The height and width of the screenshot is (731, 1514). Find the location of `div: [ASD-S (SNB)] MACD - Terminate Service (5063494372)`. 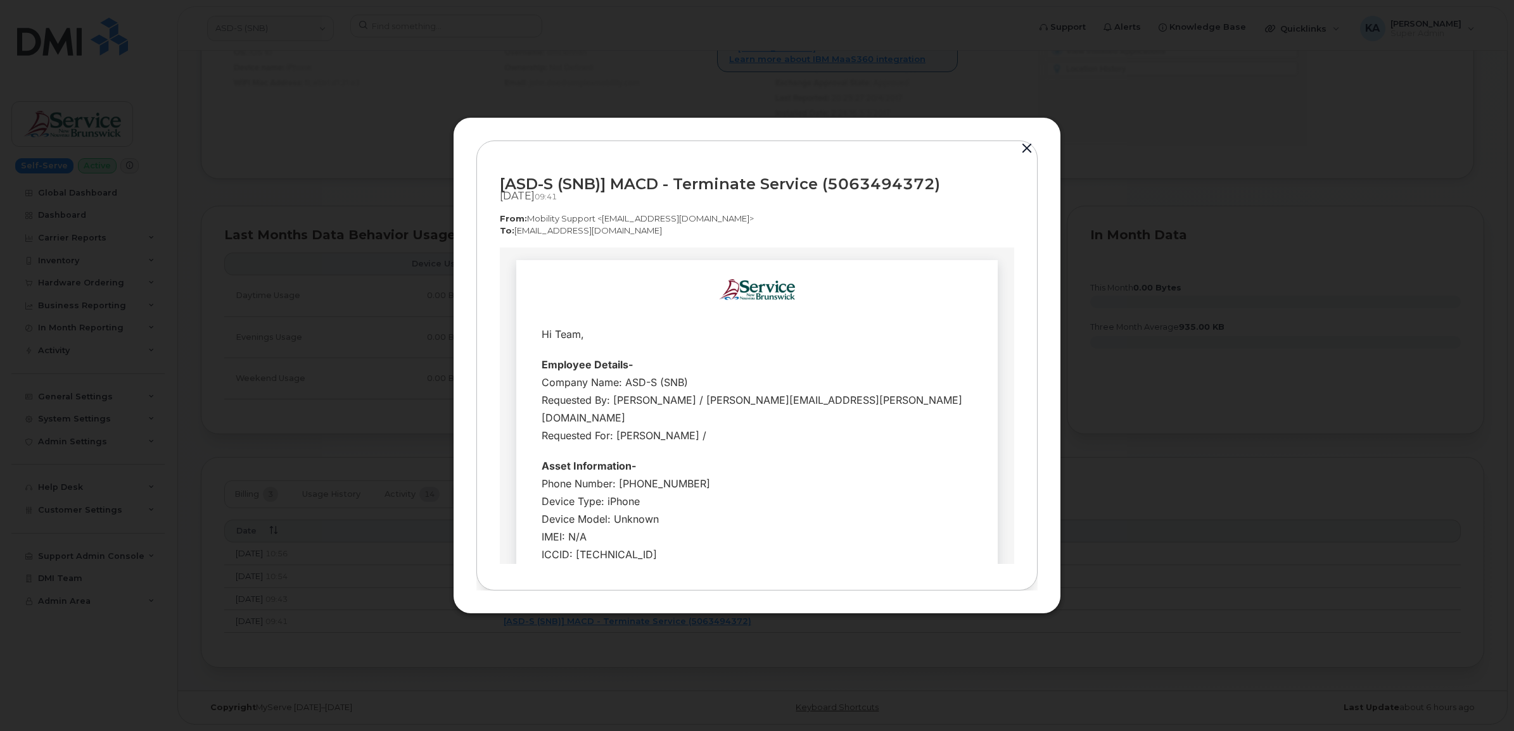

div: [ASD-S (SNB)] MACD - Terminate Service (5063494372) is located at coordinates (757, 184).